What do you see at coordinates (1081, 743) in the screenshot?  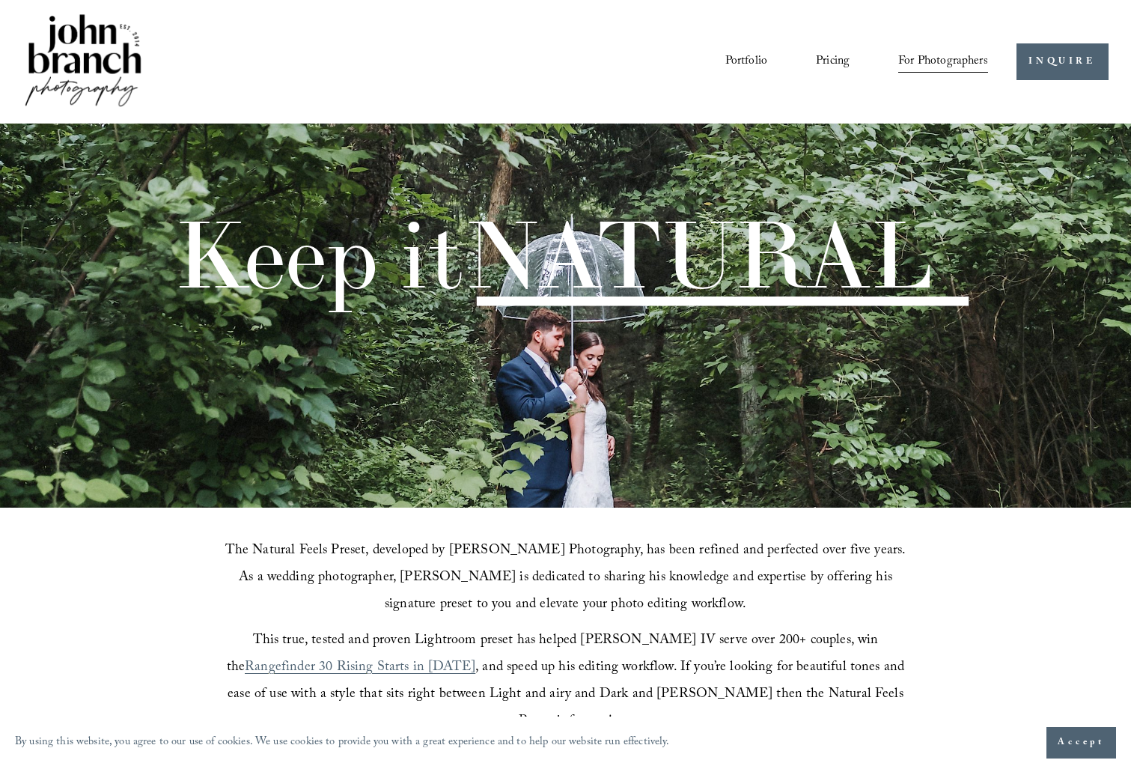 I see `span: Accept` at bounding box center [1081, 743].